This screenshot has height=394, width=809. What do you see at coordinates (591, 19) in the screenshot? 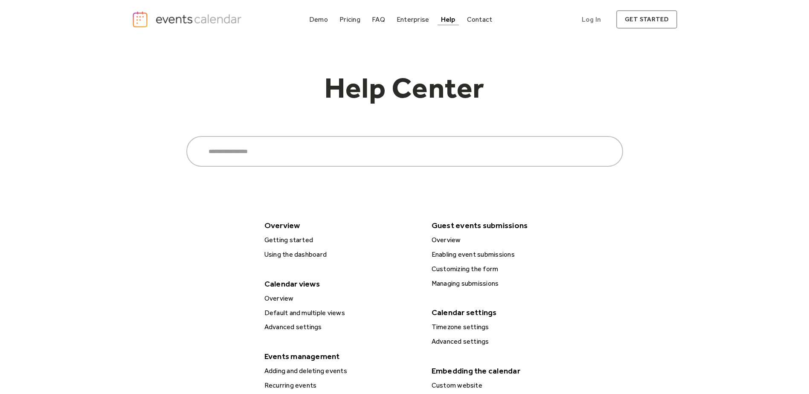
I see `a: Log In` at bounding box center [591, 19].